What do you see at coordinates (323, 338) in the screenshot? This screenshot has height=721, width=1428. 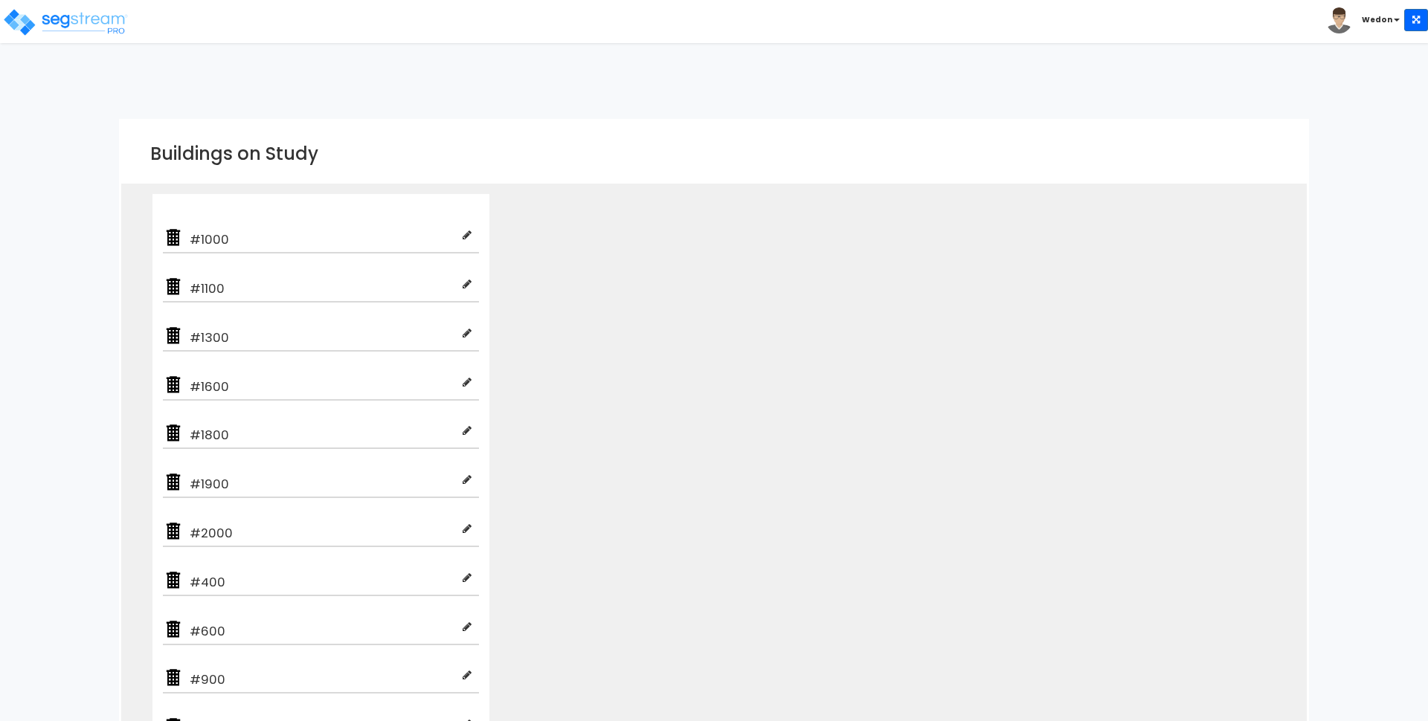 I see `span: #1300` at bounding box center [323, 338].